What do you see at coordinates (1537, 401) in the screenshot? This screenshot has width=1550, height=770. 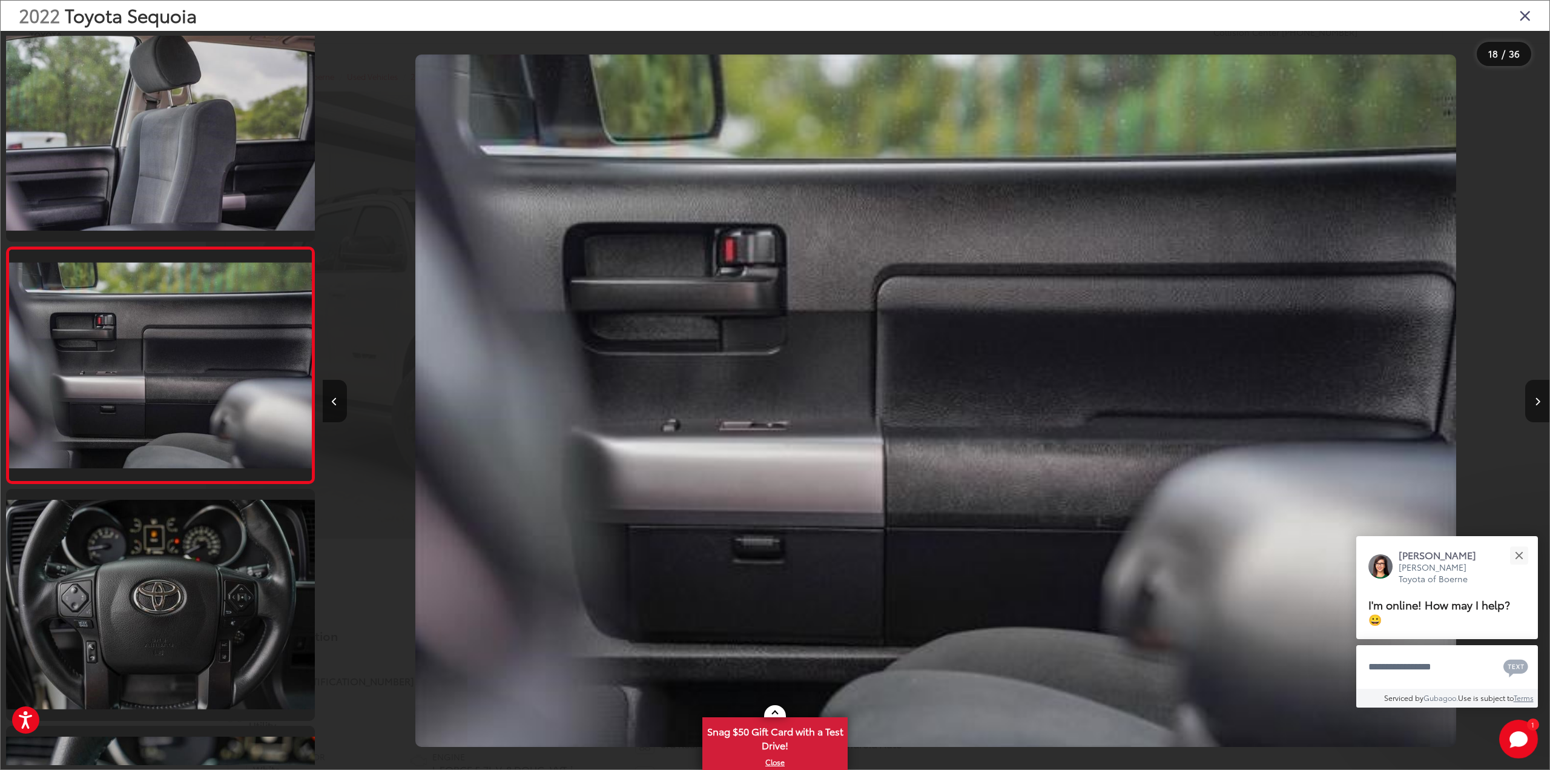 I see `button: Next image` at bounding box center [1537, 401].